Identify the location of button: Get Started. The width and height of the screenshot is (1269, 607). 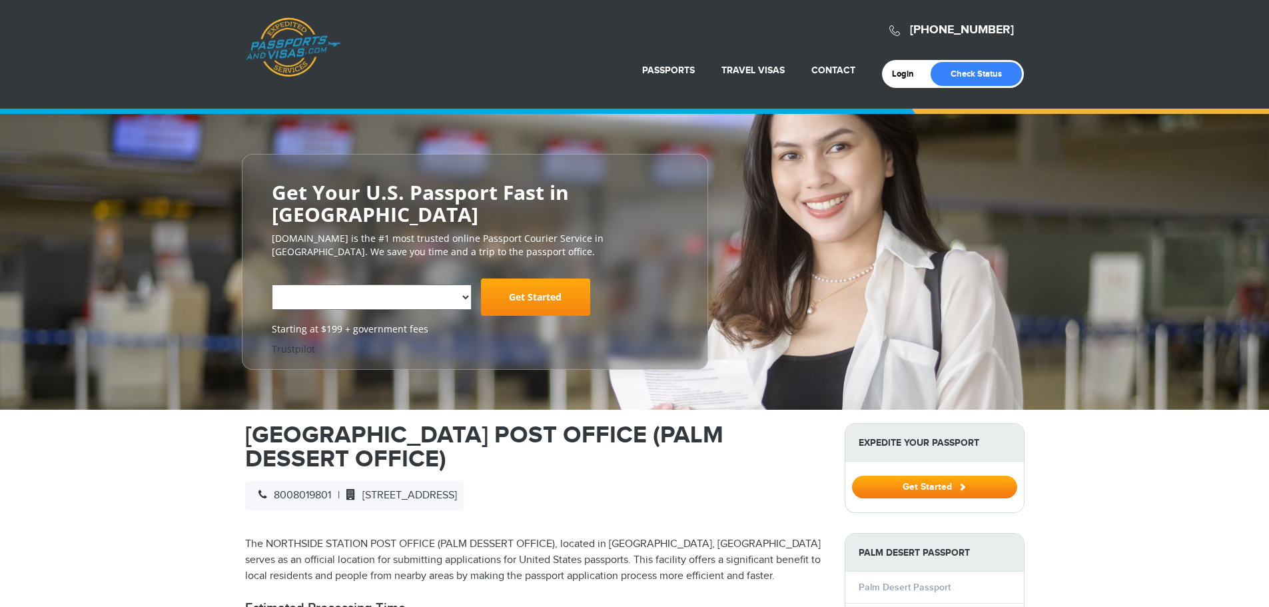
(935, 487).